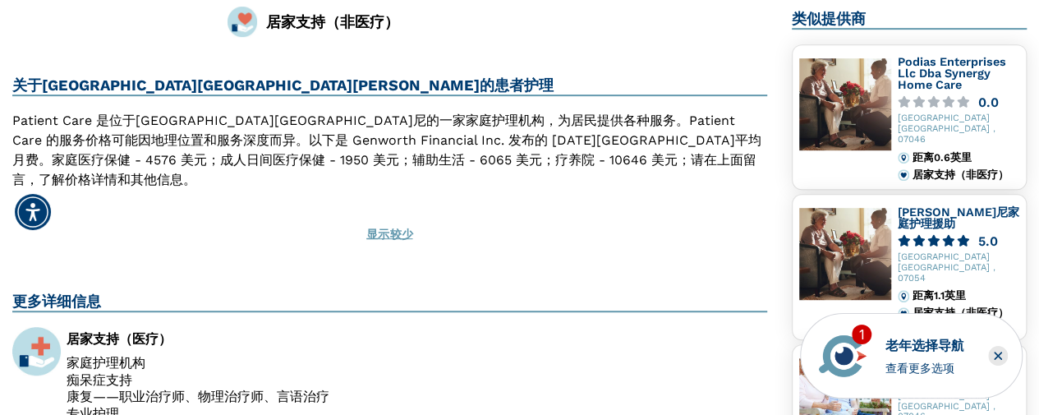 Image resolution: width=1039 pixels, height=415 pixels. I want to click on font: 关于, so click(27, 85).